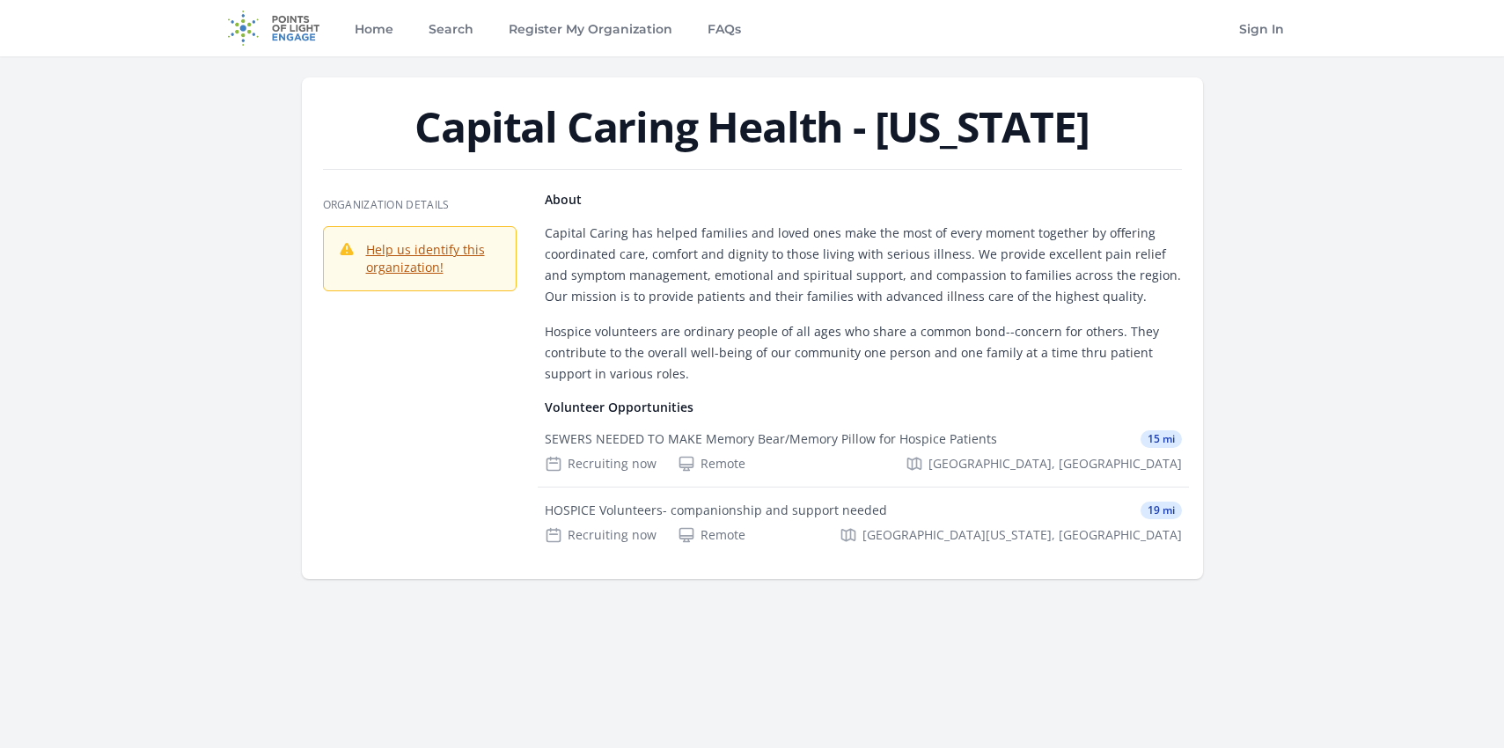 The height and width of the screenshot is (748, 1504). What do you see at coordinates (715, 510) in the screenshot?
I see `div: HOSPICE Volunteers- companionship and support needed` at bounding box center [715, 510].